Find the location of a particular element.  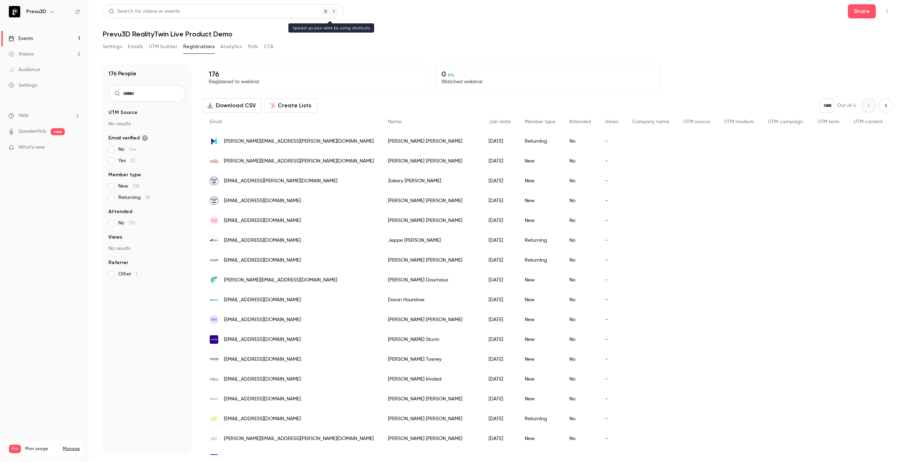

span: CV is located at coordinates (214, 221).